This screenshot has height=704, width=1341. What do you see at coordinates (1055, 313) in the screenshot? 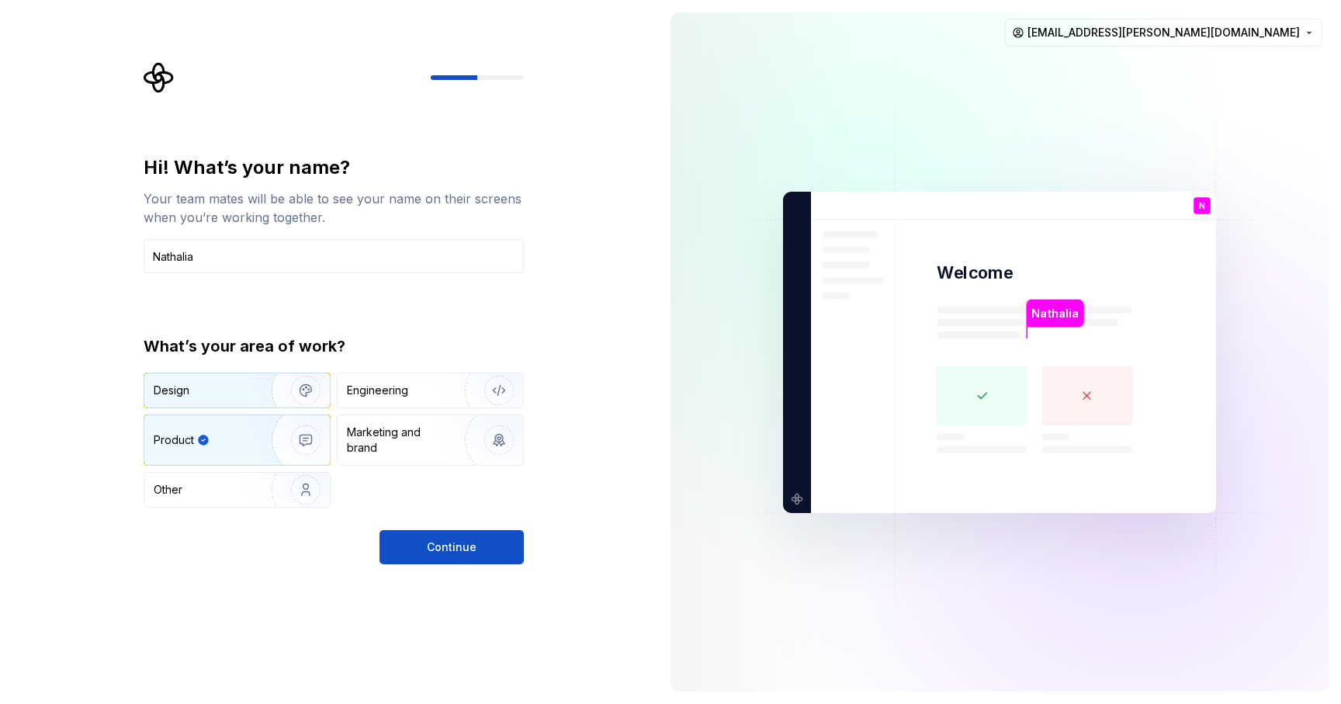
I see `p: Nathalia` at bounding box center [1055, 313].